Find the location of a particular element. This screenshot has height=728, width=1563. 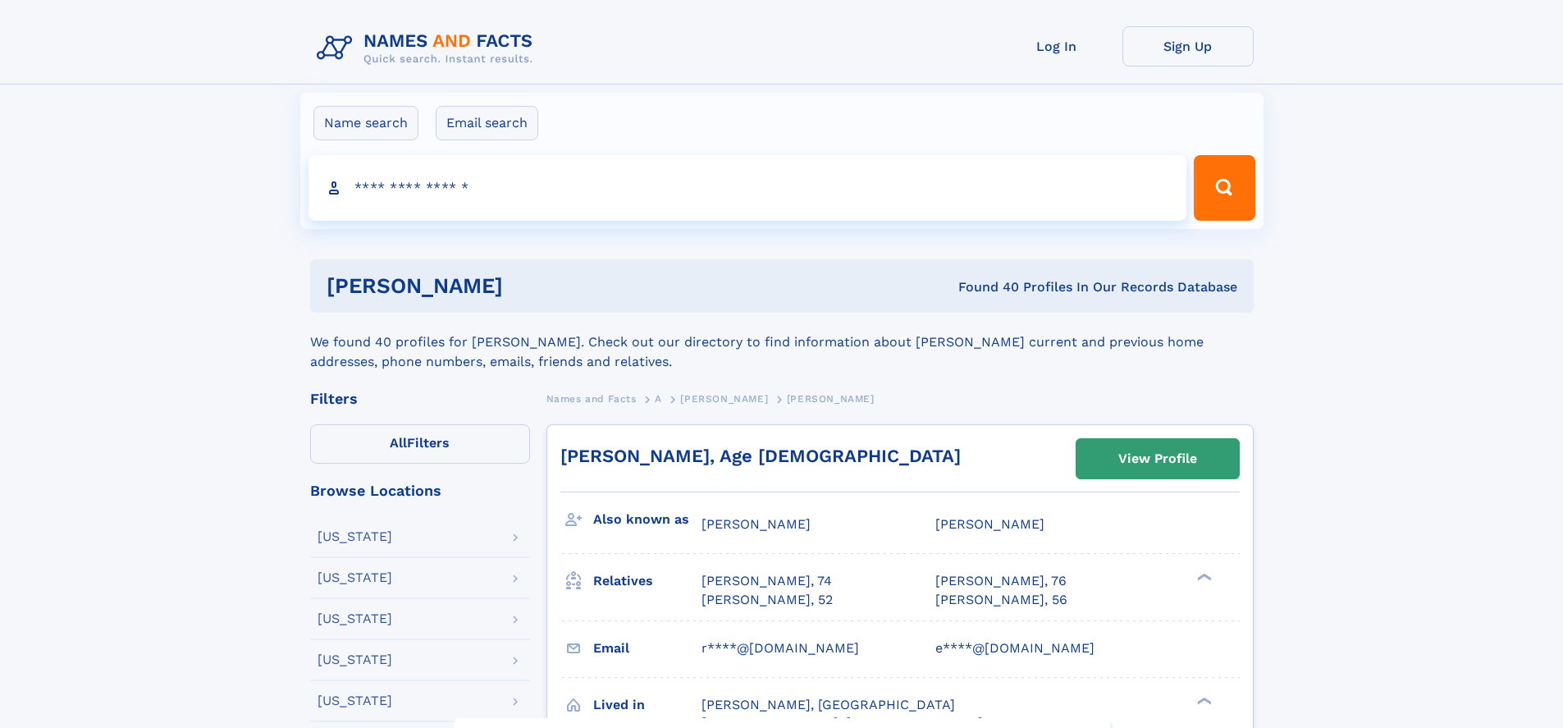

a: A is located at coordinates (658, 398).